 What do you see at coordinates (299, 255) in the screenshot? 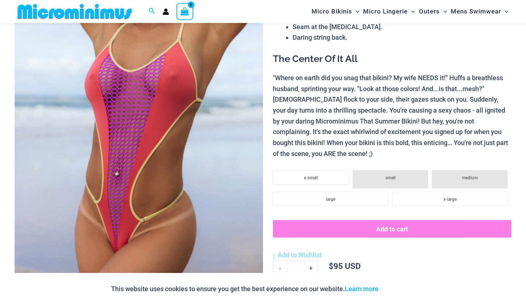
I see `span: Add to Wishlist` at bounding box center [299, 255].